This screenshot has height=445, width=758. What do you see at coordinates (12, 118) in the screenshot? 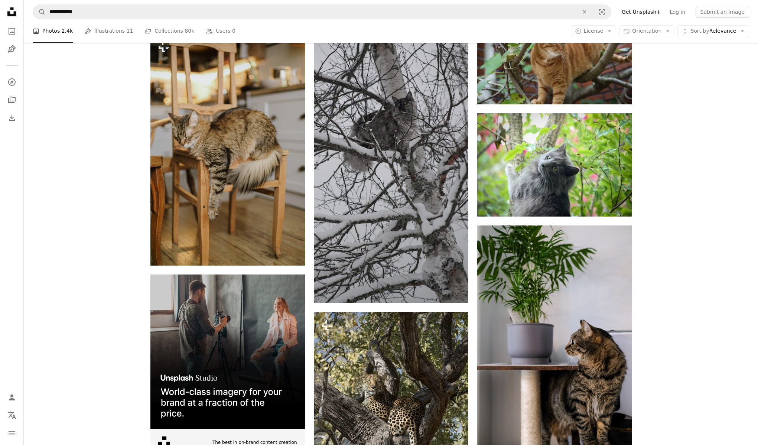
I see `a: Download History` at bounding box center [12, 118].